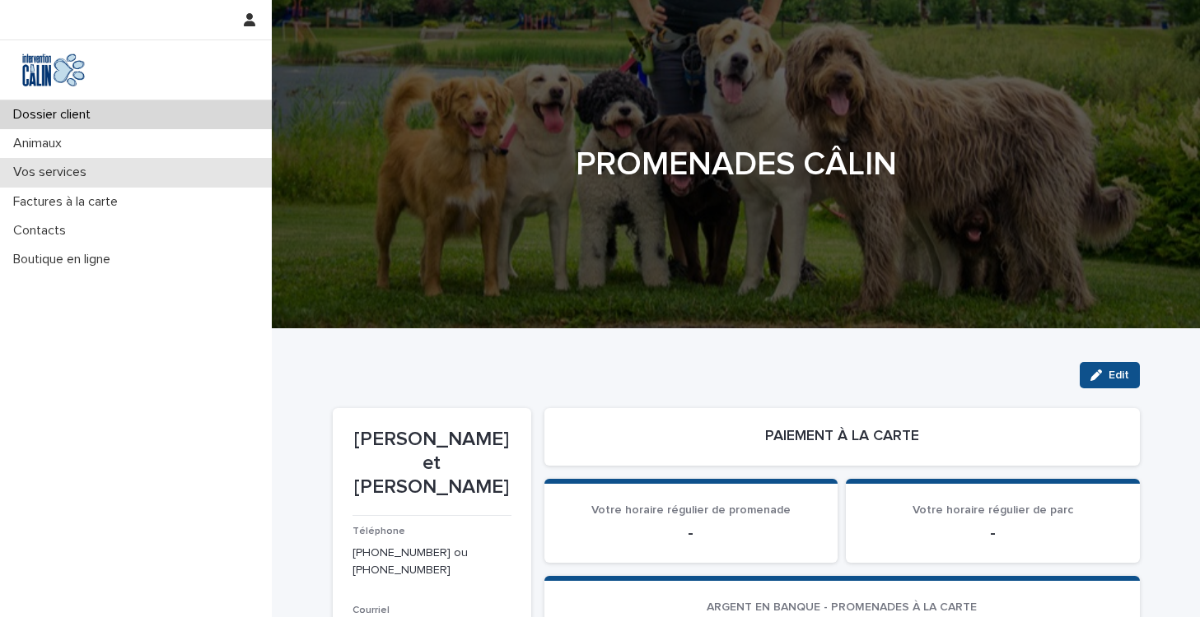 The width and height of the screenshot is (1200, 617). Describe the element at coordinates (53, 172) in the screenshot. I see `p: Vos services` at that location.